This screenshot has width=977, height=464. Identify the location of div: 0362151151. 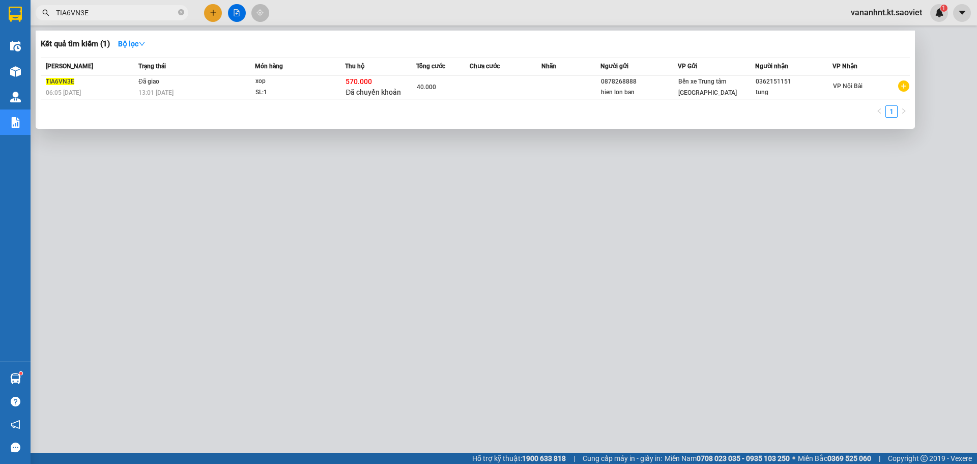
(794, 81).